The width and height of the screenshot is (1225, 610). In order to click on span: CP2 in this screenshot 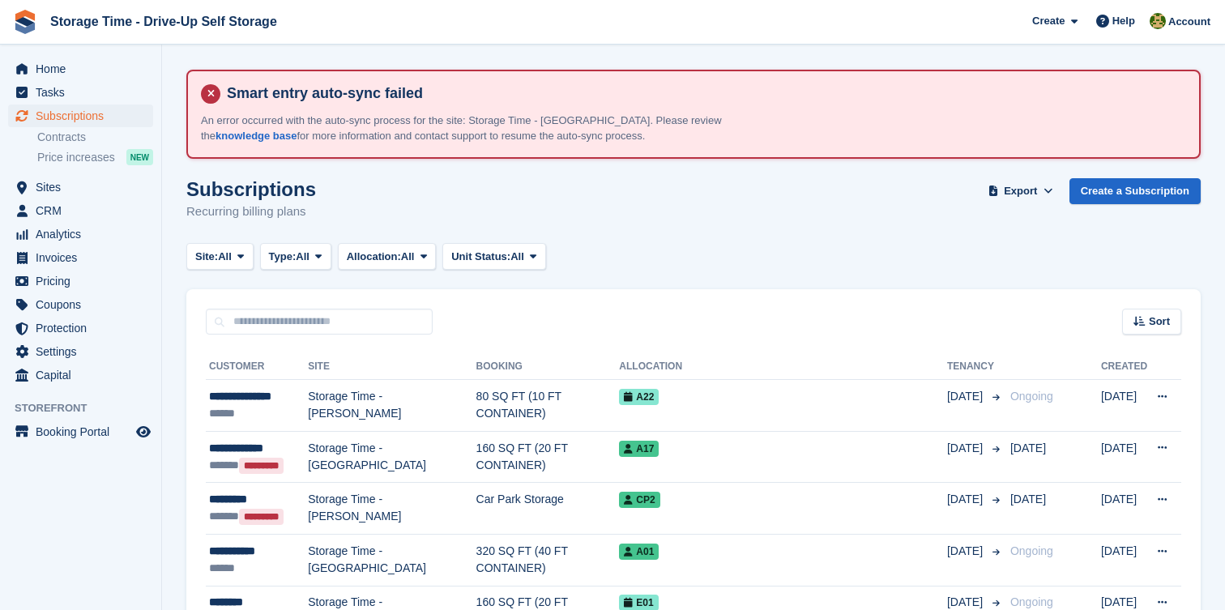, I will do `click(639, 500)`.